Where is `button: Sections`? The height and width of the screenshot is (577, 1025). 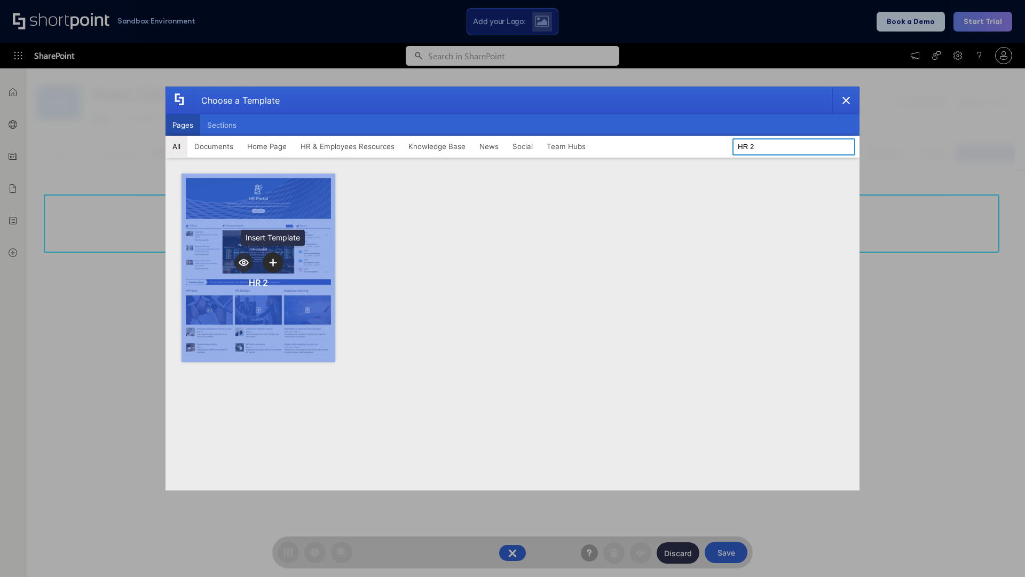 button: Sections is located at coordinates (222, 125).